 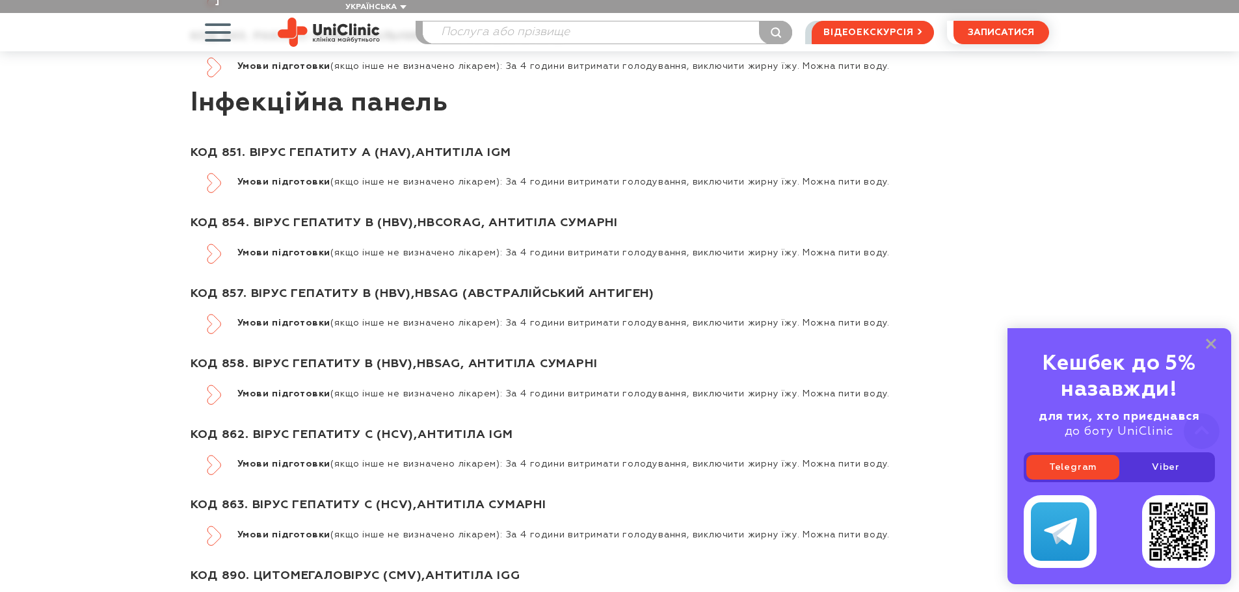 I want to click on div: Кешбек до 5% назавжди!, so click(x=1119, y=377).